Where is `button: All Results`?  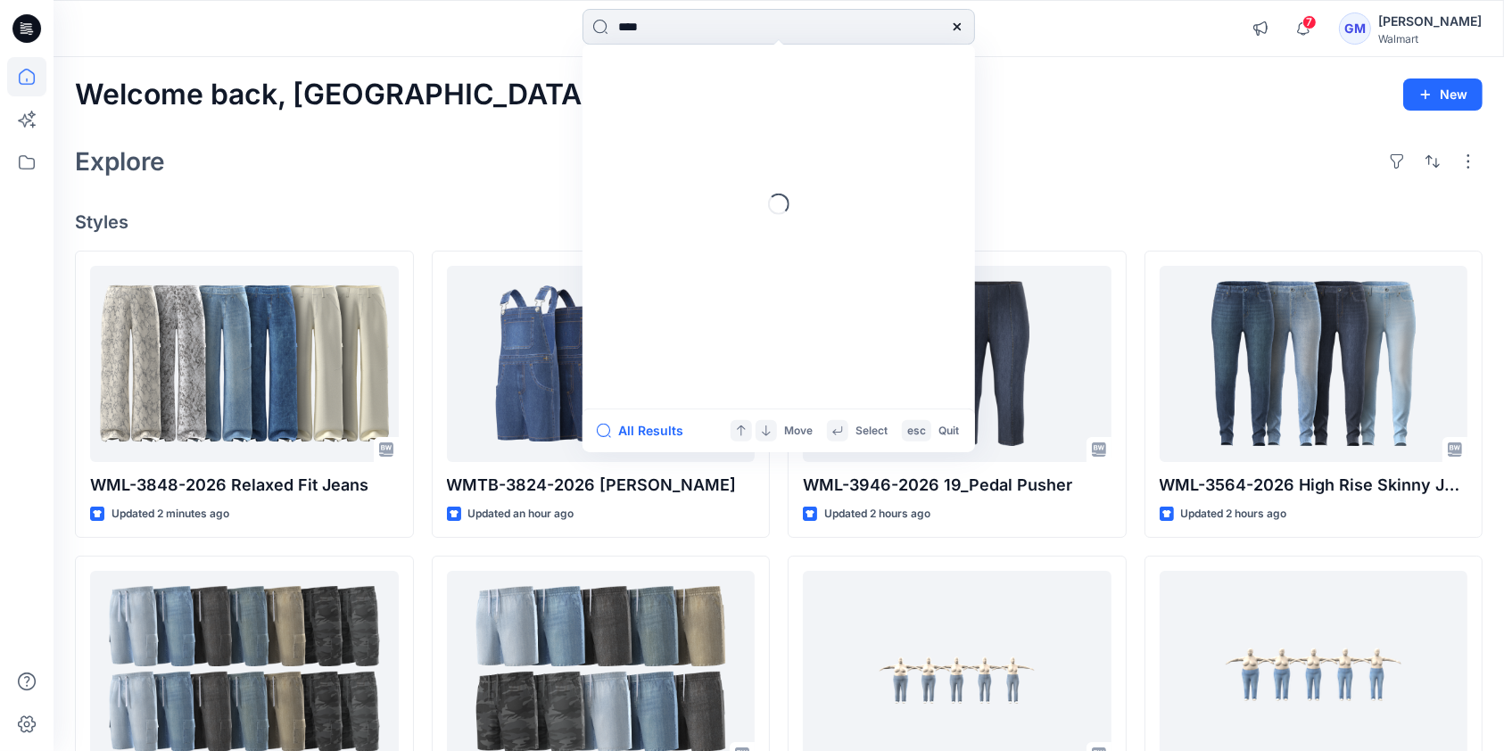 button: All Results is located at coordinates (646, 431).